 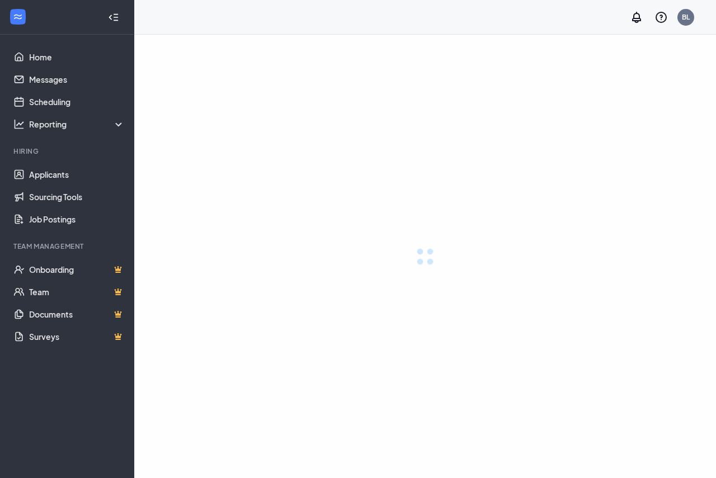 I want to click on a: Scheduling, so click(x=77, y=102).